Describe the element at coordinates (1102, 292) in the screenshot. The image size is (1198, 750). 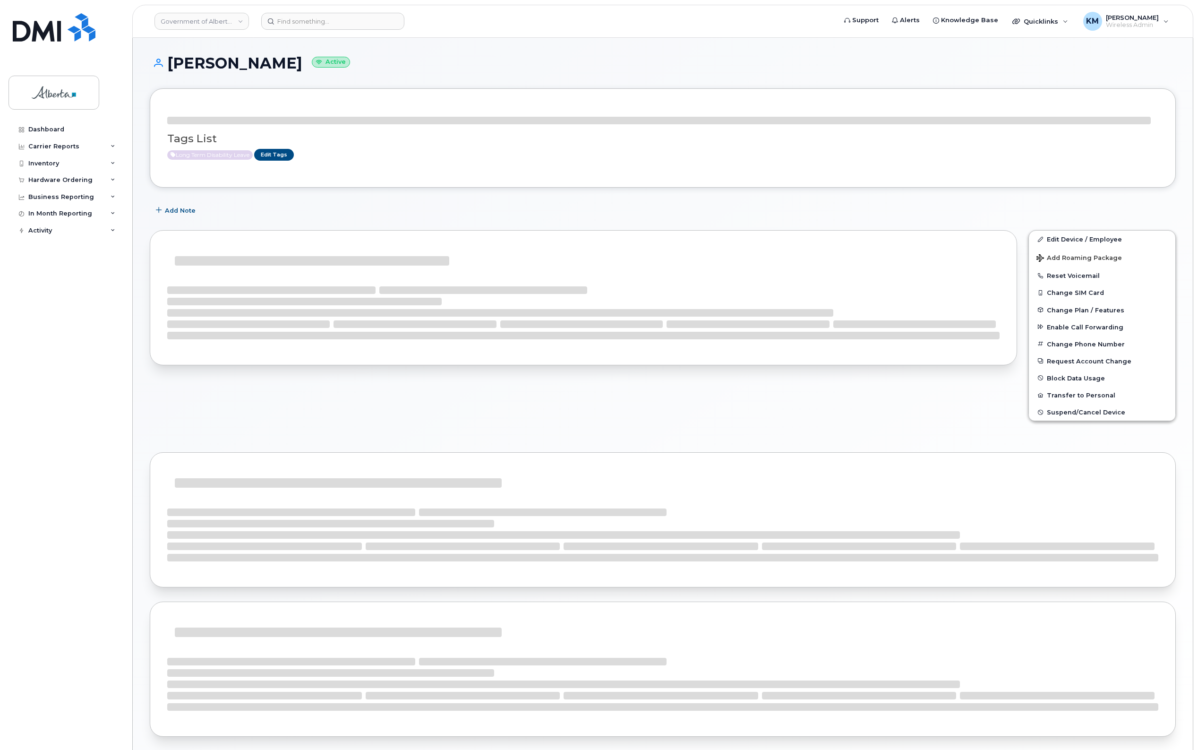
I see `button: Change SIM Card` at that location.